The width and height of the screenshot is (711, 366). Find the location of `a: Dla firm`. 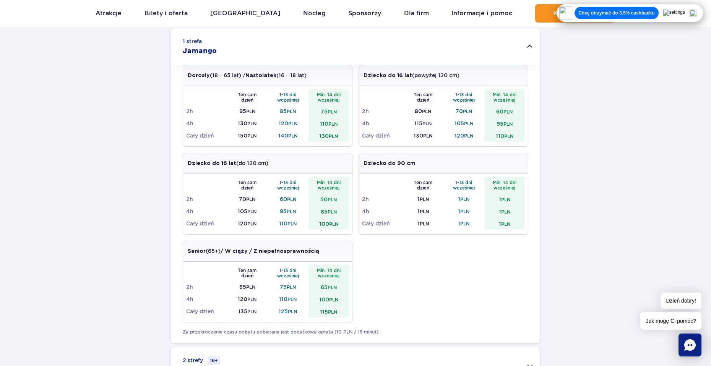

a: Dla firm is located at coordinates (416, 13).